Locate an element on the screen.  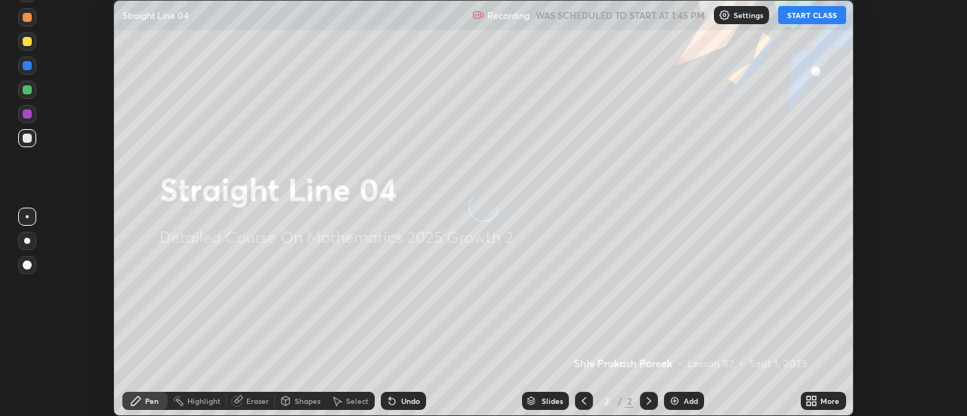
p: Recording is located at coordinates (508, 15).